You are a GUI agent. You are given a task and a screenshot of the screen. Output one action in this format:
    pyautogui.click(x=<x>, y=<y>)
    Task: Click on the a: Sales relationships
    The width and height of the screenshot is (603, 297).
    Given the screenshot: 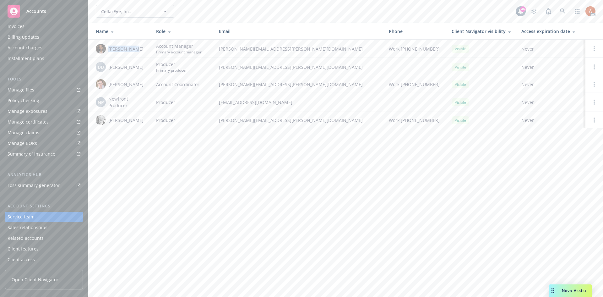 What is the action you would take?
    pyautogui.click(x=44, y=227)
    